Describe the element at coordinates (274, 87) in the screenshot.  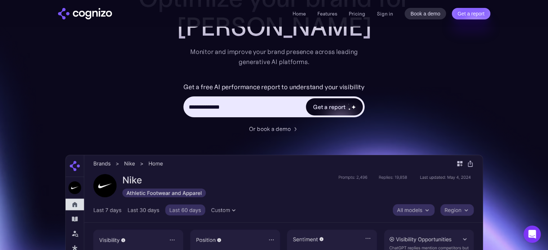
I see `label: Get a free AI performance report to understand your visibility` at that location.